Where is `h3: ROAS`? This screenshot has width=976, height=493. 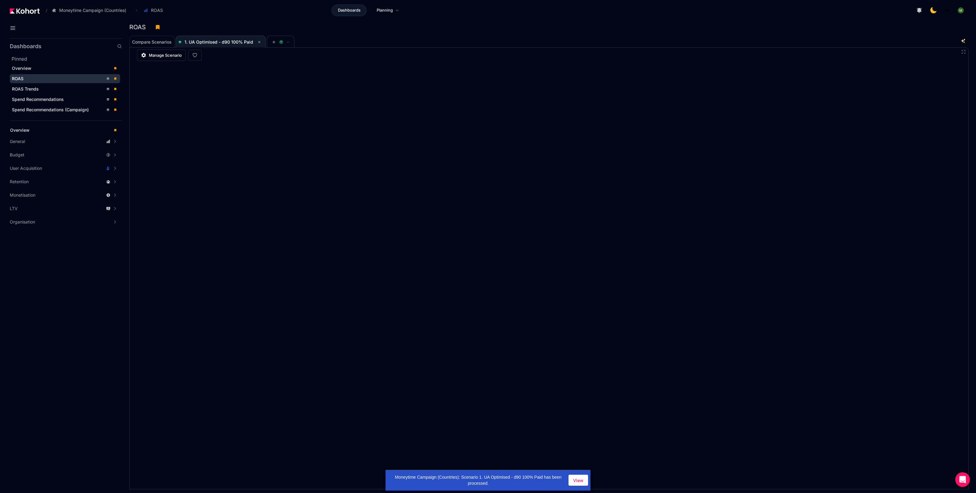
h3: ROAS is located at coordinates (139, 27).